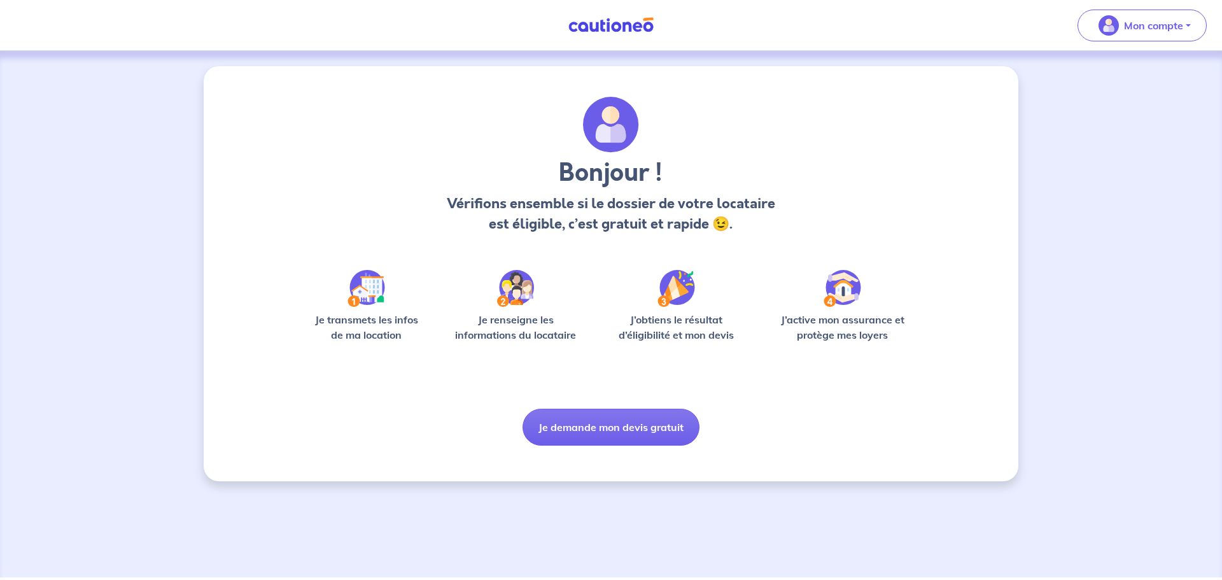 Image resolution: width=1222 pixels, height=580 pixels. Describe the element at coordinates (676, 288) in the screenshot. I see `img: /static/f3e743aab9439237c3e2196e4328bba9/Step-3.svg` at that location.